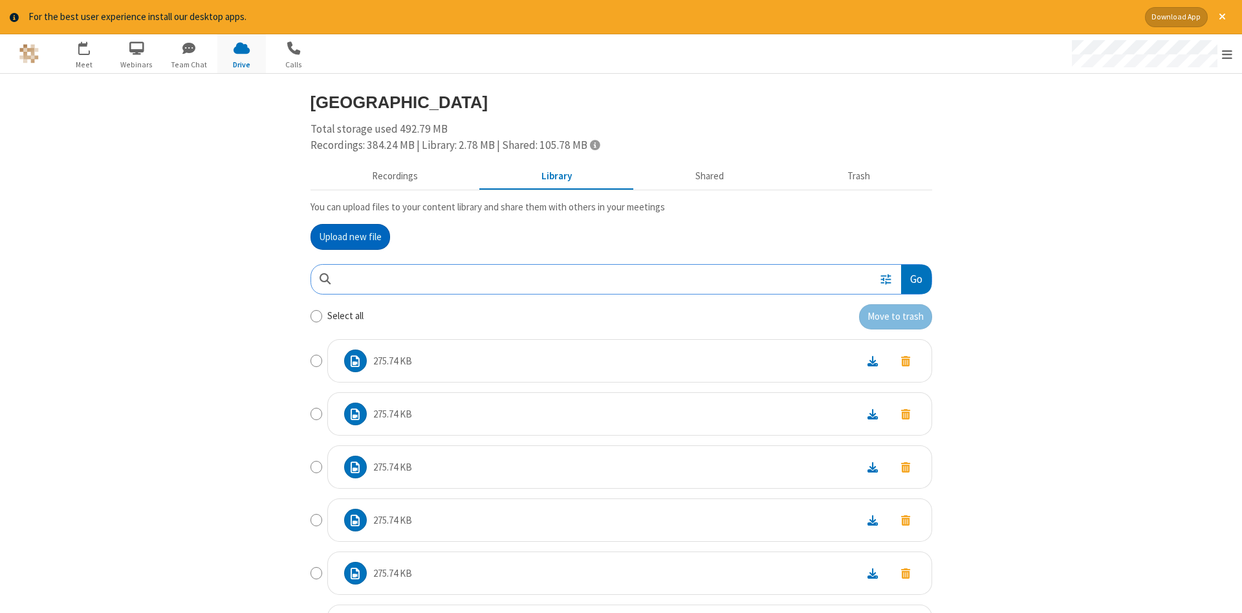  Describe the element at coordinates (136, 65) in the screenshot. I see `span: Webinars` at that location.